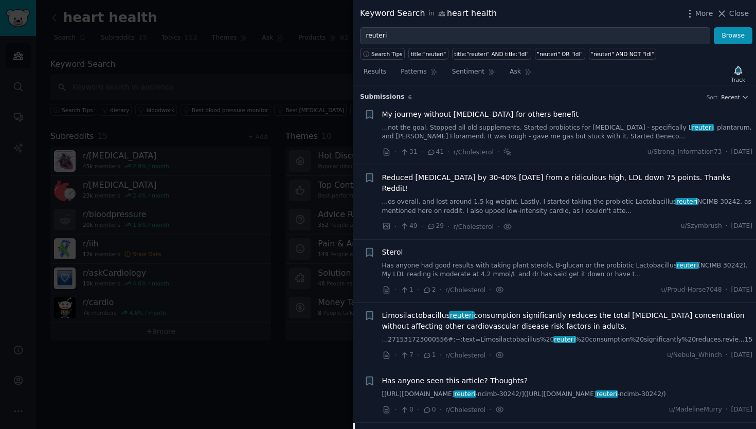  What do you see at coordinates (732, 13) in the screenshot?
I see `button: Close` at bounding box center [732, 13].